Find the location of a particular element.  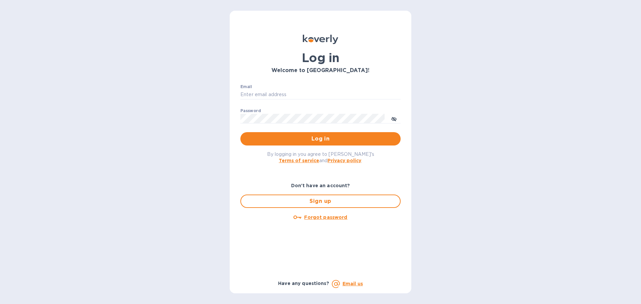

b: Have any questions? is located at coordinates (303, 283).